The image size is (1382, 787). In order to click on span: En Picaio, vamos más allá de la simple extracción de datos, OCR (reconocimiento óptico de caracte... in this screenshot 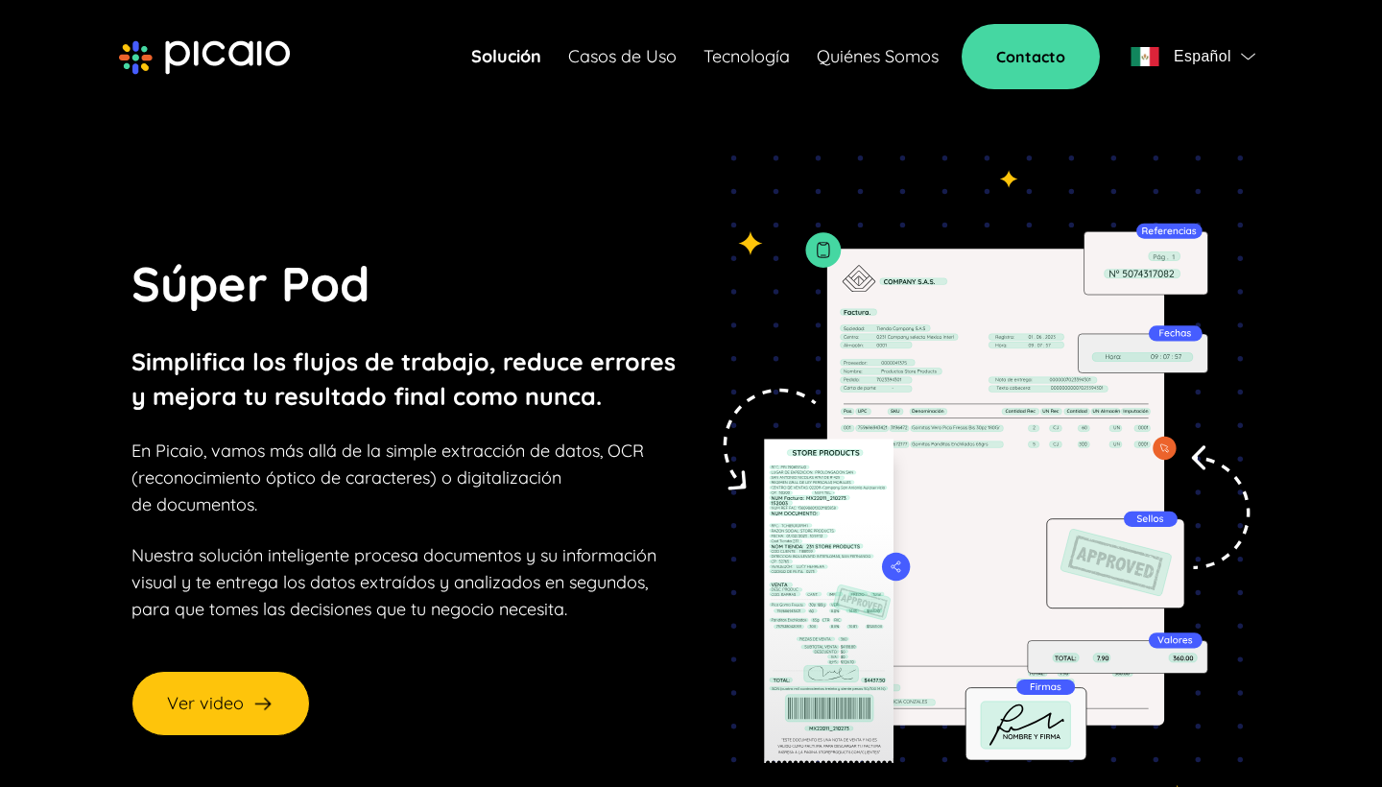, I will do `click(388, 477)`.